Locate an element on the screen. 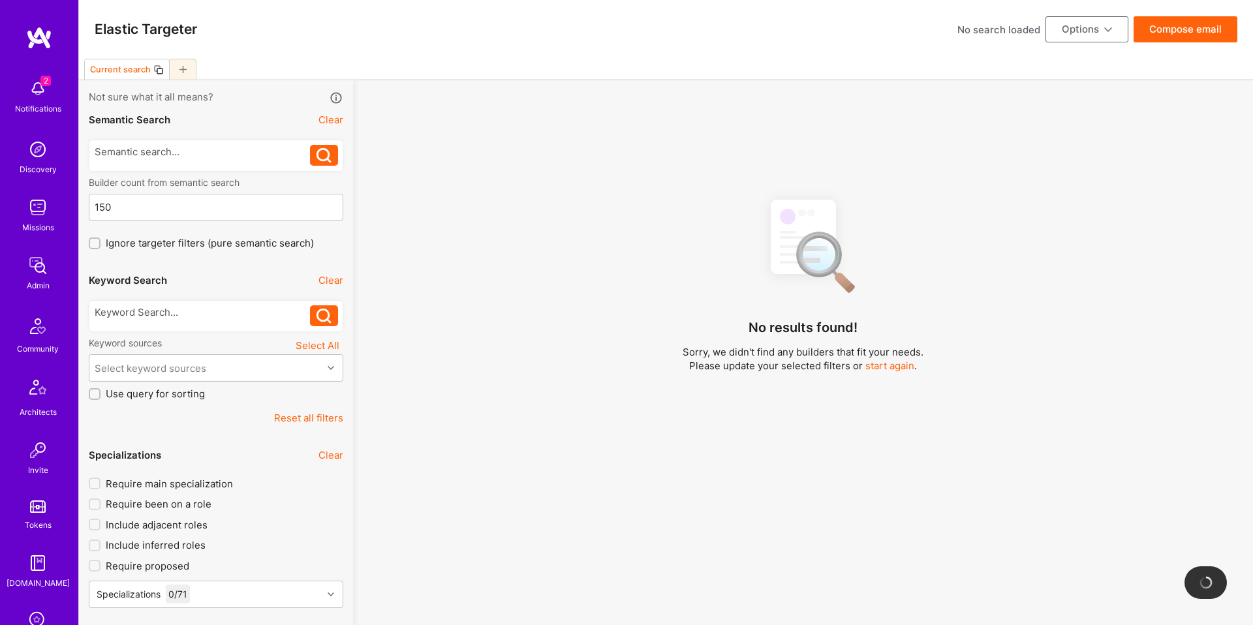  div: Keyword Search is located at coordinates (128, 280).